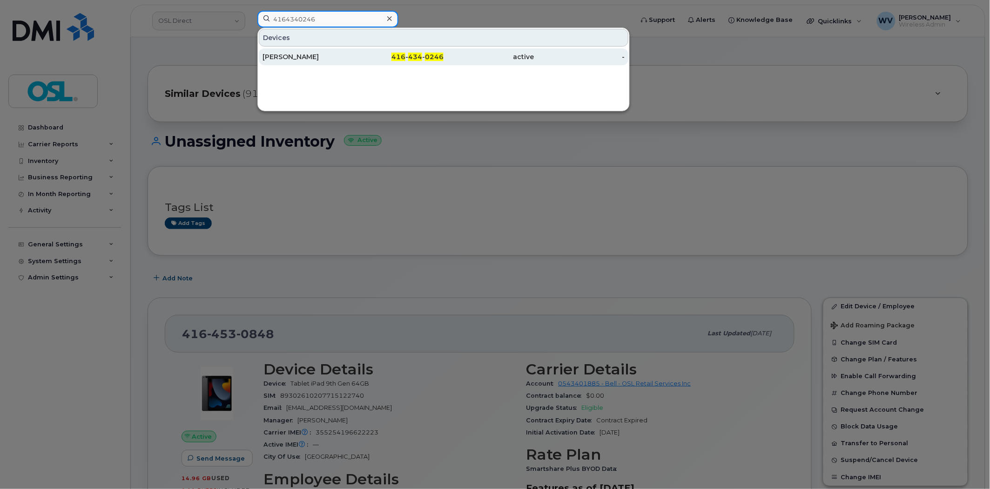 The image size is (990, 489). I want to click on span: 0246, so click(434, 57).